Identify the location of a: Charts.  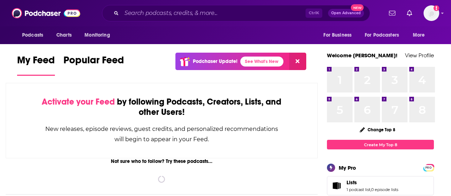
(64, 35).